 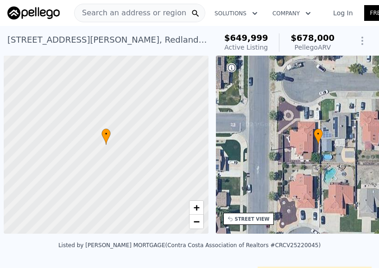 What do you see at coordinates (246, 47) in the screenshot?
I see `span: Active Listing` at bounding box center [246, 47].